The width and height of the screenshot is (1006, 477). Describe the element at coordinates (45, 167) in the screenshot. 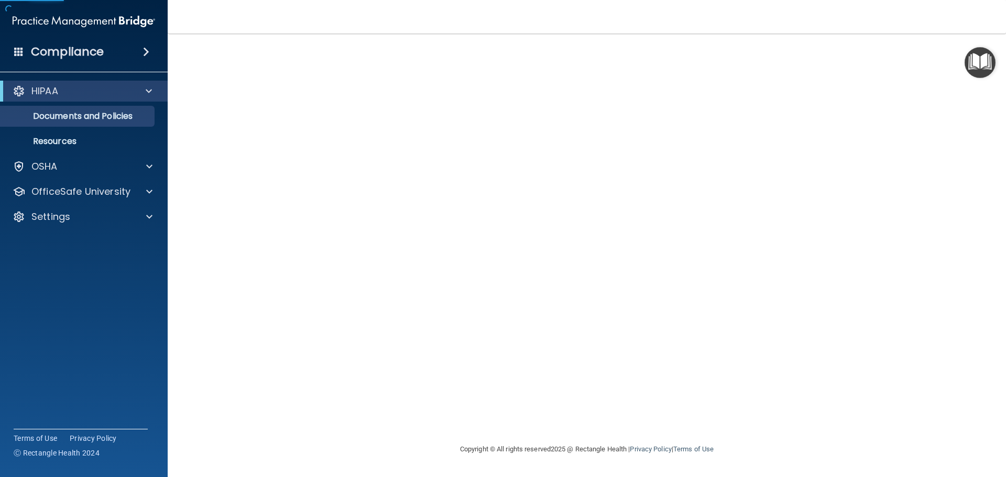

I see `p: OSHA` at that location.